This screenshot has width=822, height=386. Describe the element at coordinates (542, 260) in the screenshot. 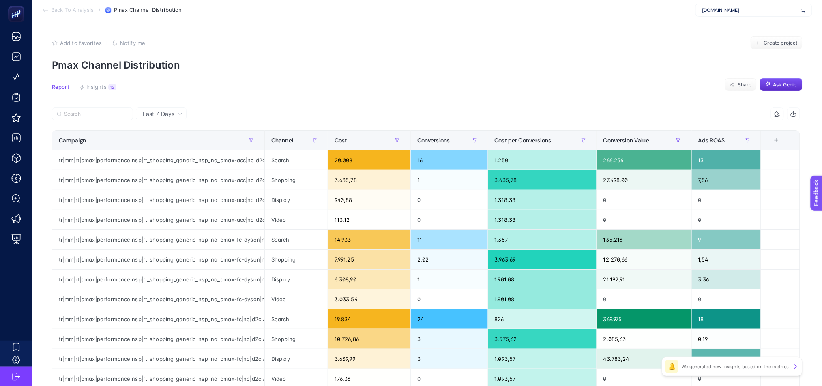

I see `div: 3.963,69` at that location.